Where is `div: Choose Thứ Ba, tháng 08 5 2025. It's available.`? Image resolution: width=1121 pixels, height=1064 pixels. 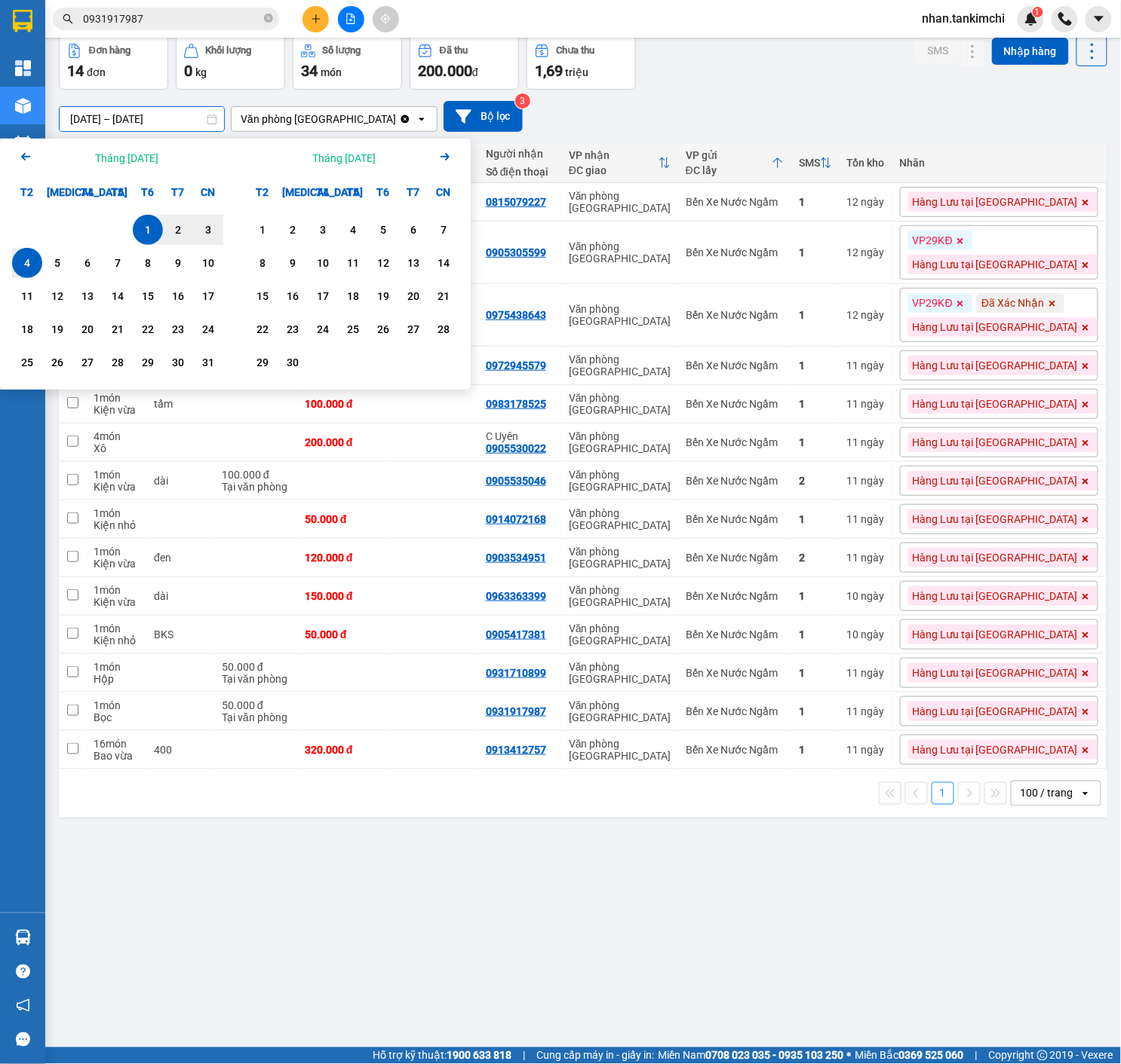
div: Choose Thứ Ba, tháng 08 5 2025. It's available. is located at coordinates (58, 263).